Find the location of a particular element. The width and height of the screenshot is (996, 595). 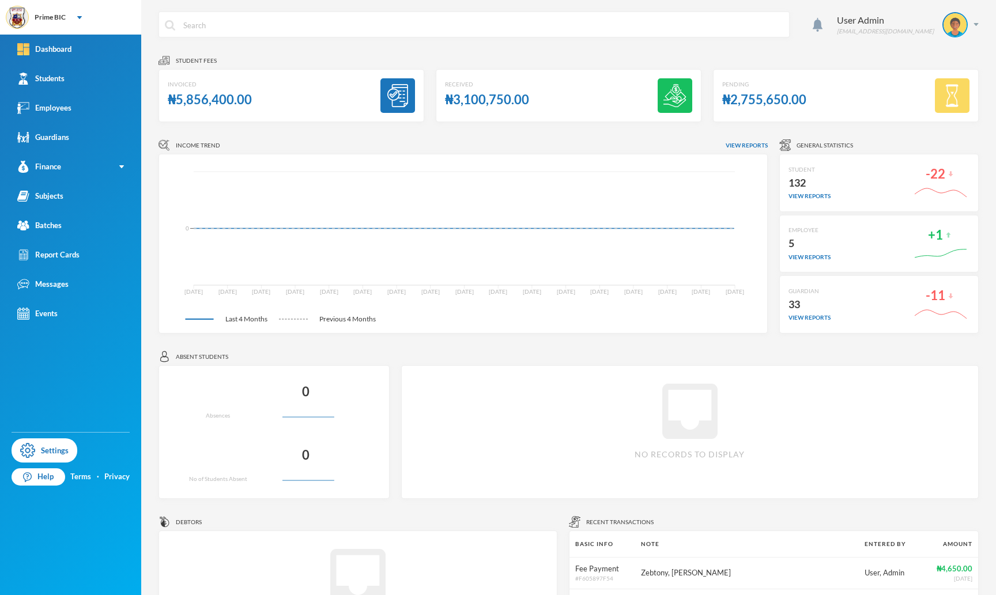

div: User Admin is located at coordinates (885, 20).